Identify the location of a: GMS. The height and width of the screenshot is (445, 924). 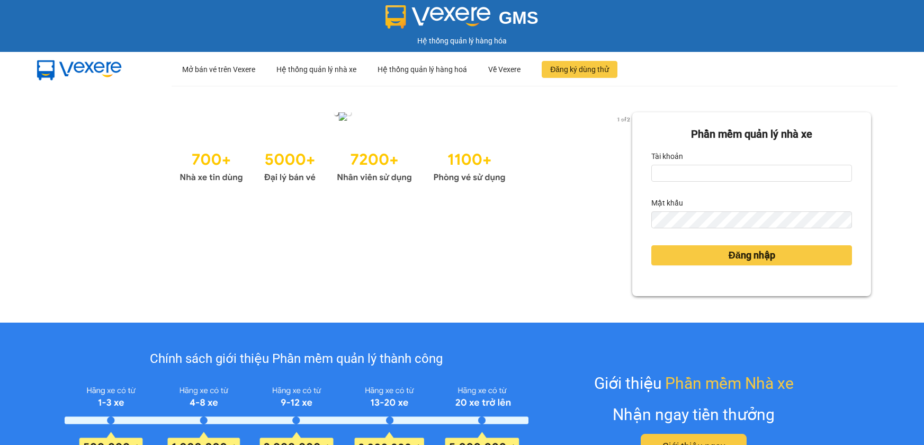
(462, 20).